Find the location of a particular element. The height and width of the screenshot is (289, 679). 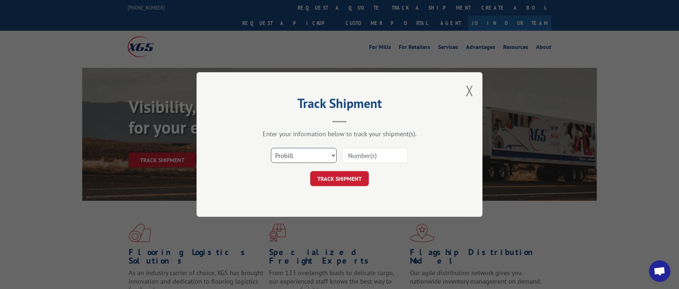

button: Close modal is located at coordinates (470, 90).